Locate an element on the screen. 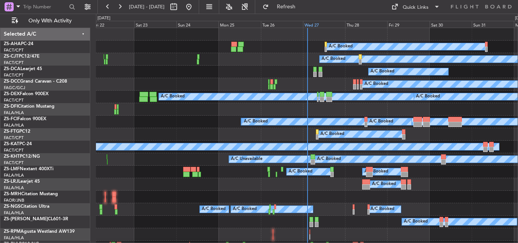 Image resolution: width=518 pixels, height=243 pixels. div: A/C Unavailable is located at coordinates (247, 159).